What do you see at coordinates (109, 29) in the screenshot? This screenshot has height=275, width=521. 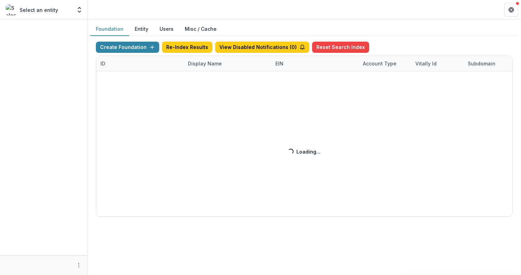 I see `button: Foundation` at bounding box center [109, 29].